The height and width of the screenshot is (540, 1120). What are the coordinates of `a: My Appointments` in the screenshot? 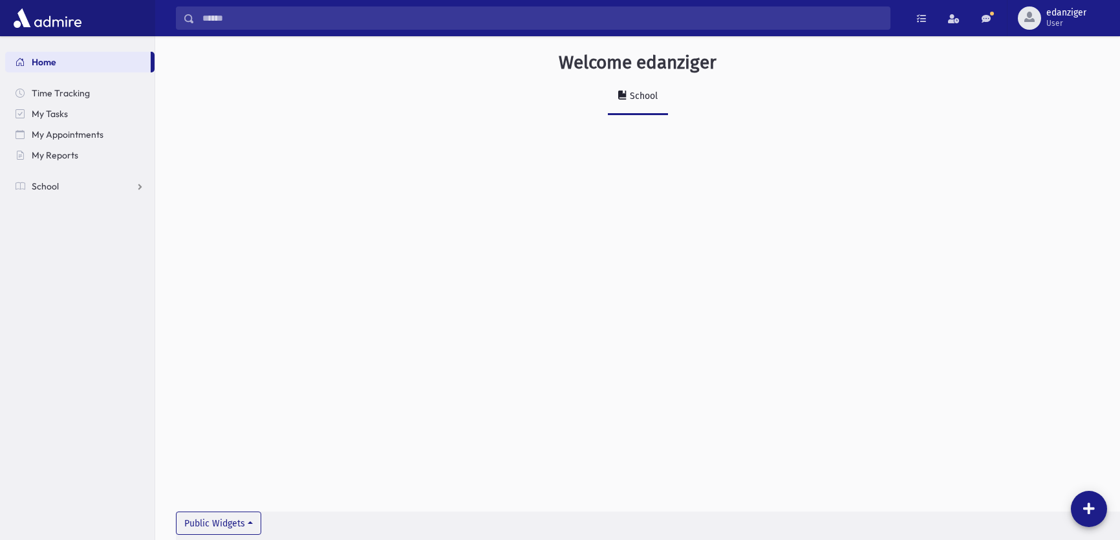 It's located at (80, 135).